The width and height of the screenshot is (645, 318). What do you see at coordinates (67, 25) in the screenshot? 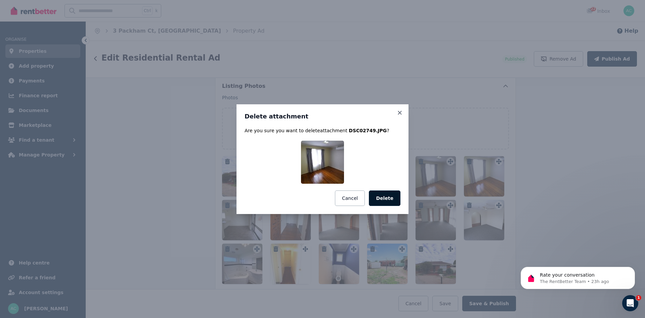
I see `div: message notification from The RentBetter Team, 23h ago. Rate your conversation` at bounding box center [67, 25].